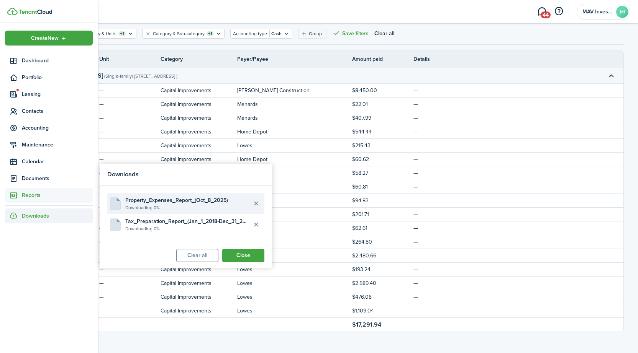  I want to click on td: Christner Construction, so click(294, 90).